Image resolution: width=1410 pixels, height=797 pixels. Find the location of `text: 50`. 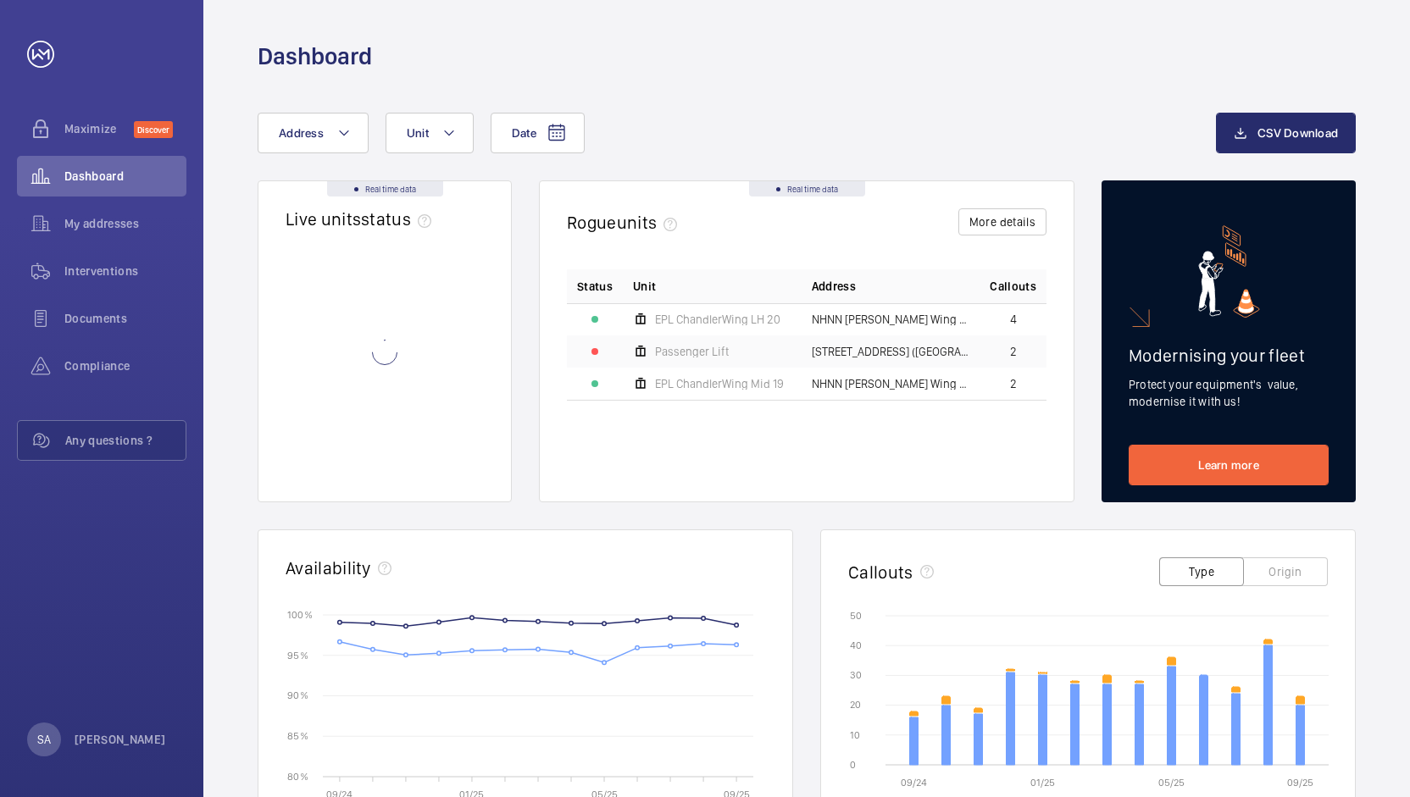

text: 50 is located at coordinates (856, 616).